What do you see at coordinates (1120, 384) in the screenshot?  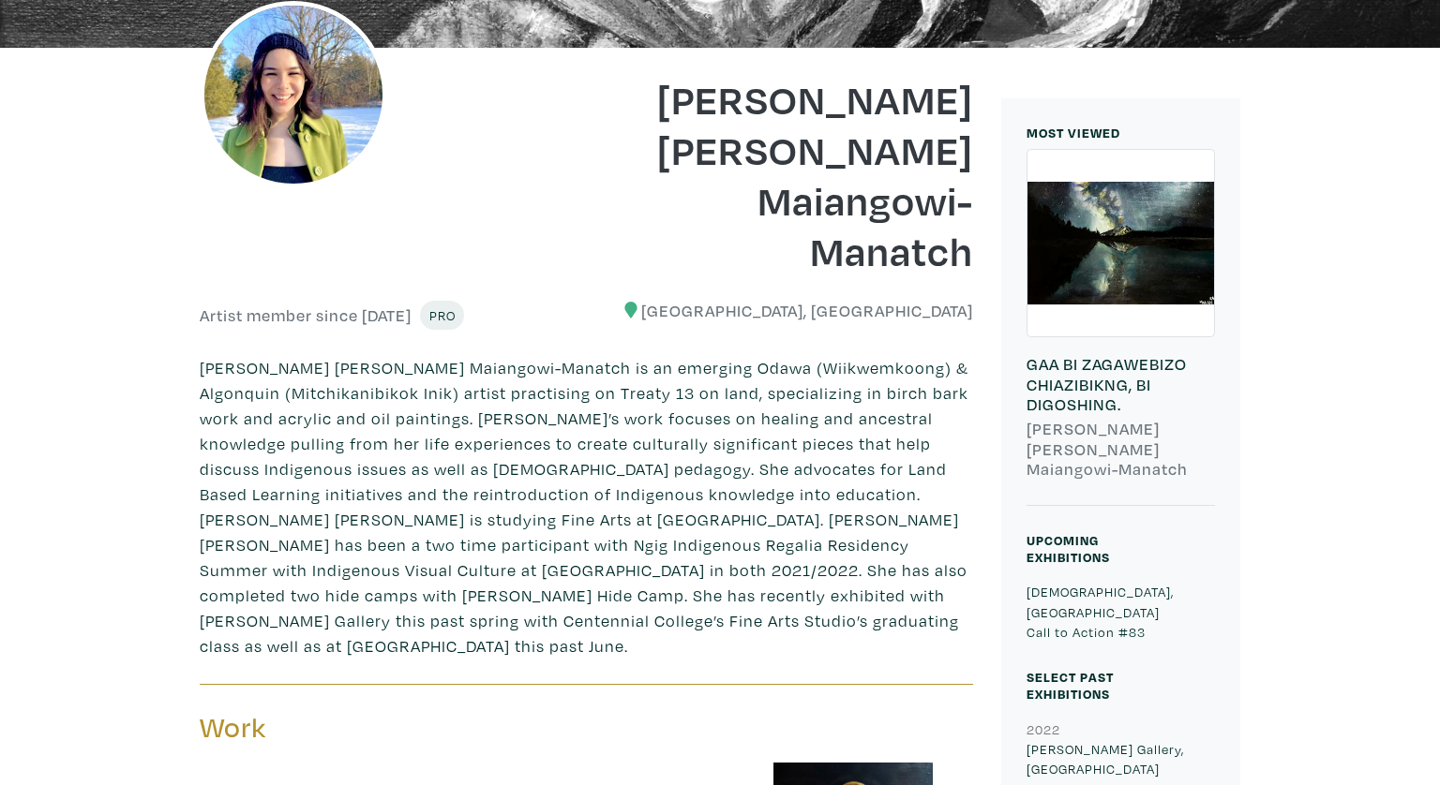 I see `h6: GAA BI ZAGAWEBIZO CHIAZIBIKNG, BI DIGOSHING.` at bounding box center [1120, 384].